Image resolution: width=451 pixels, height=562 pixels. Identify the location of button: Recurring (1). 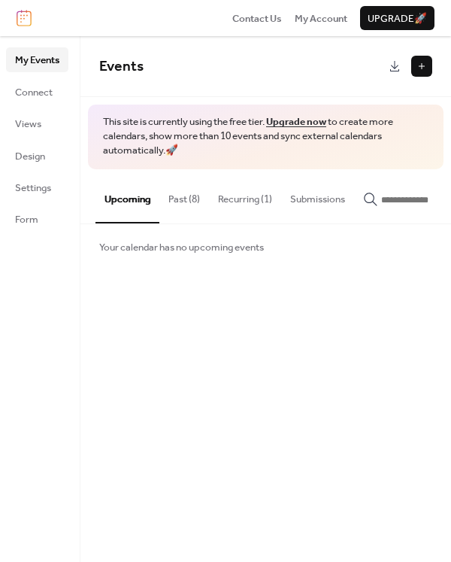
(245, 196).